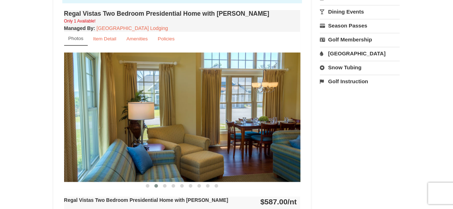 The height and width of the screenshot is (209, 453). I want to click on small: Item Detail, so click(105, 39).